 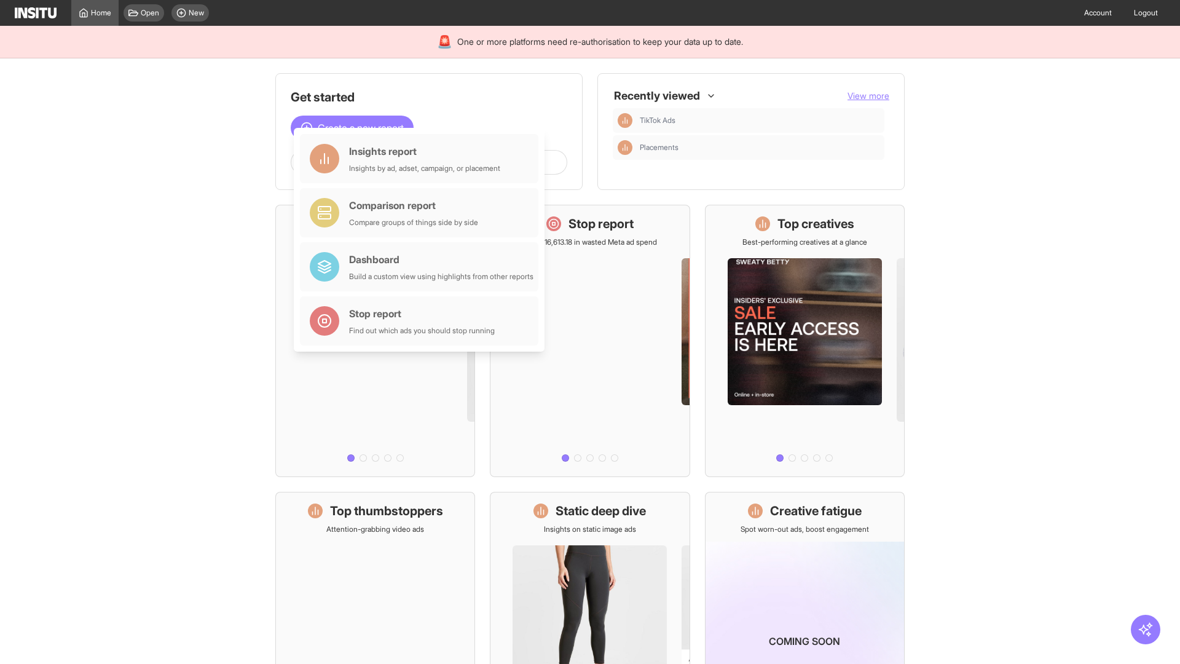 I want to click on div: Build a custom view using highlights from other reports, so click(x=441, y=277).